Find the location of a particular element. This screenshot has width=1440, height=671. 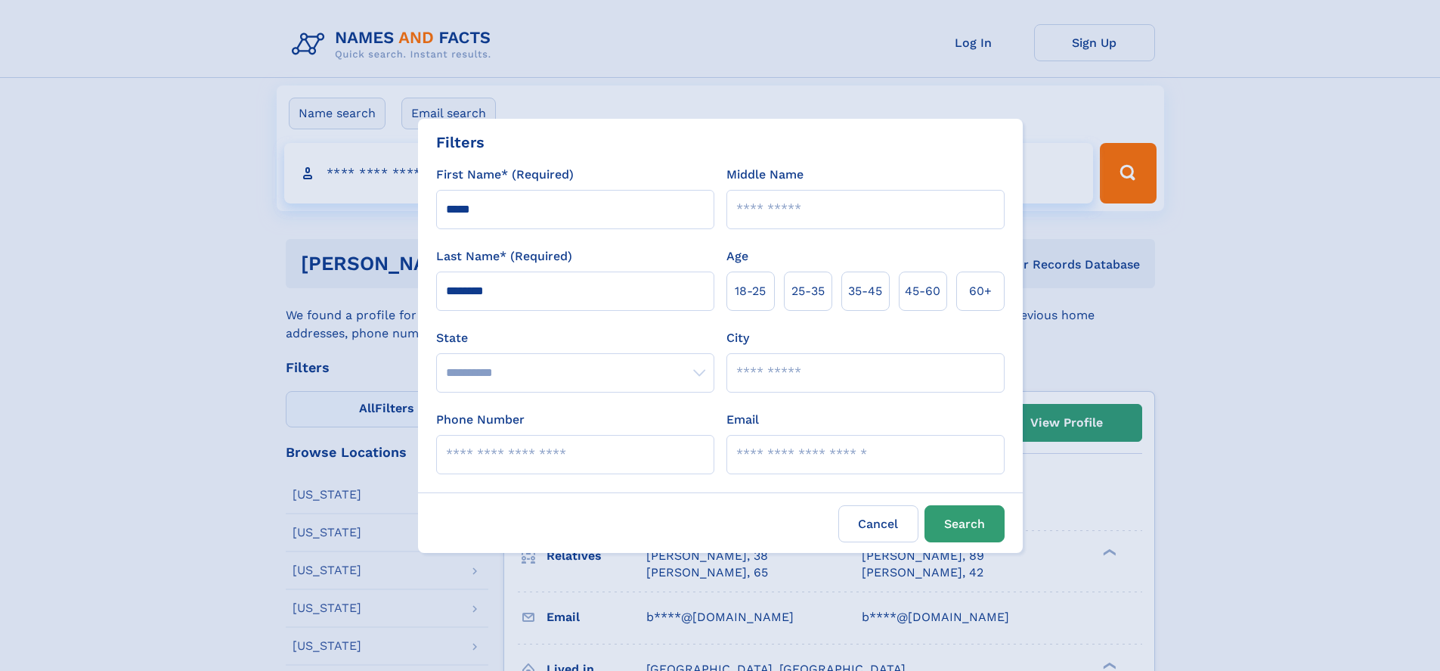

button: Search is located at coordinates (965, 523).